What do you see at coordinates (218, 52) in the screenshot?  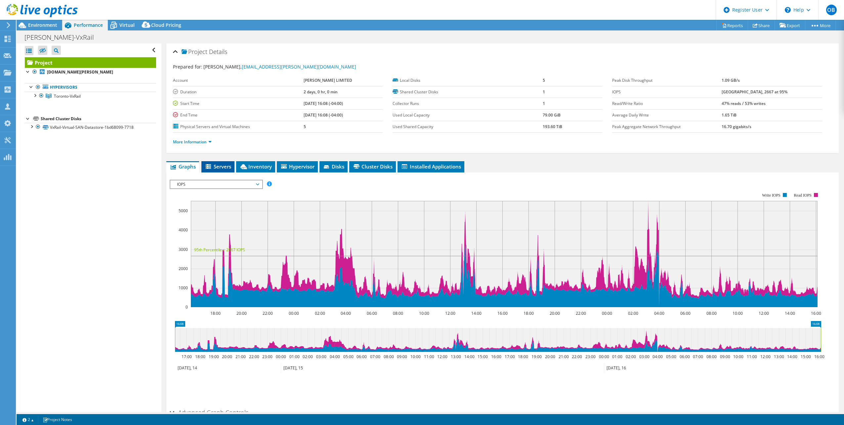 I see `span: Details` at bounding box center [218, 52].